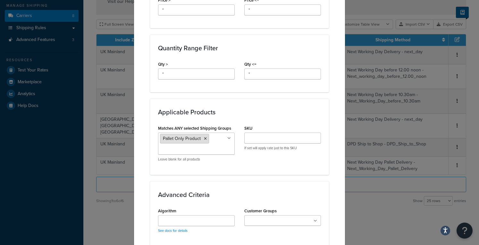 Image resolution: width=479 pixels, height=245 pixels. I want to click on h3: Quantity Range Filter, so click(240, 48).